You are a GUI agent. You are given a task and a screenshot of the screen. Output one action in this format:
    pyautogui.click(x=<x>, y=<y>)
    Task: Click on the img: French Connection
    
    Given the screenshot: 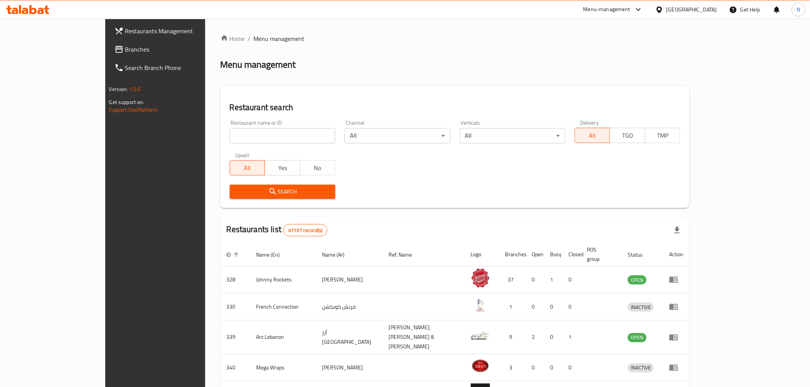 What is the action you would take?
    pyautogui.click(x=480, y=305)
    